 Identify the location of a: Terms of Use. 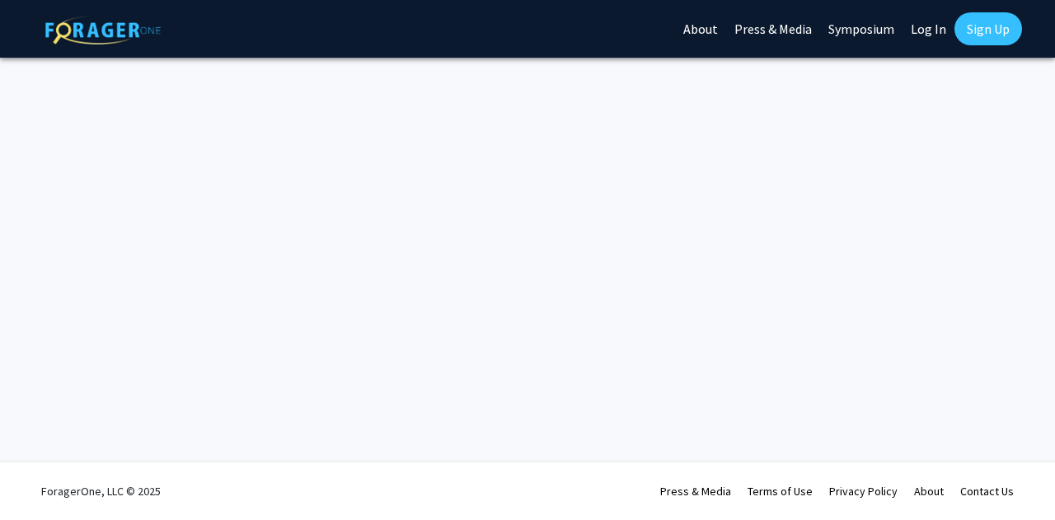
(779, 491).